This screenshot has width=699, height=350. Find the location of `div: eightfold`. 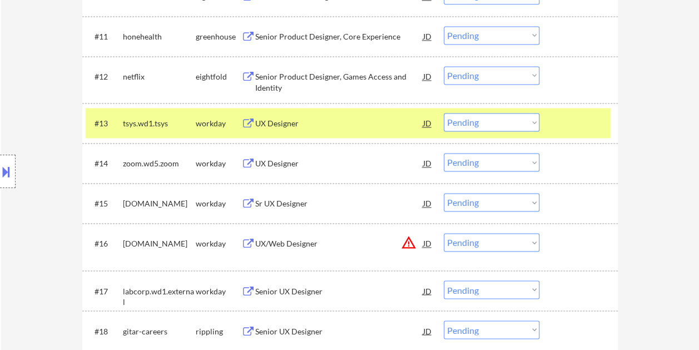

div: eightfold is located at coordinates (219, 77).